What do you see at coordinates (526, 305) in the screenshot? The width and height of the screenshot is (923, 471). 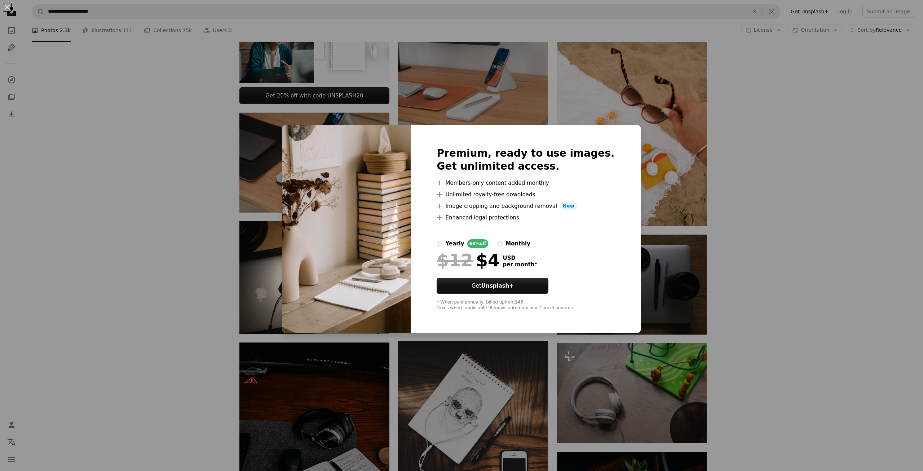 I see `div: * When paid annually, billed upfront $48 Taxes where applicable. Renews automatically. Cancel any...` at bounding box center [526, 305].